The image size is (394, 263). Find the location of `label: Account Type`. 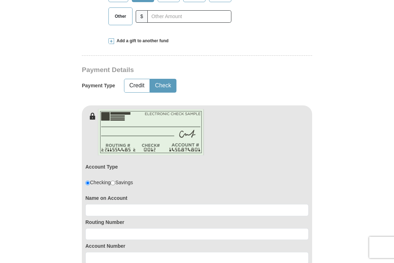

label: Account Type is located at coordinates (102, 167).